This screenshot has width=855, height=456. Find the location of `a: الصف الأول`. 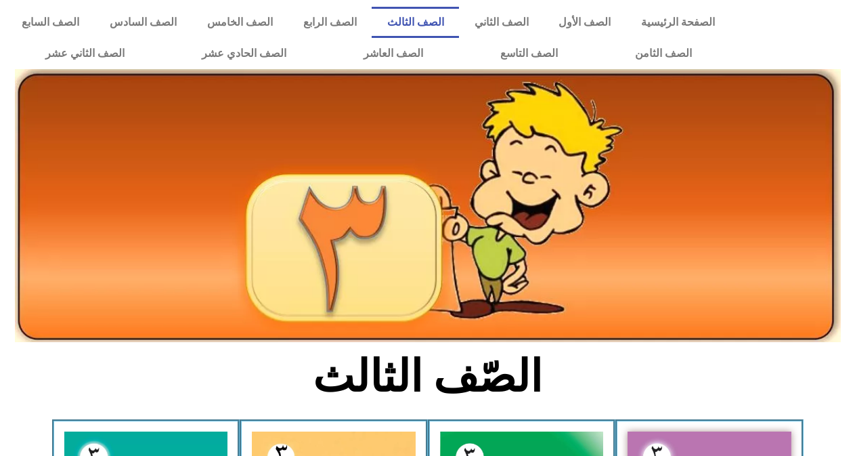

a: الصف الأول is located at coordinates (585, 22).